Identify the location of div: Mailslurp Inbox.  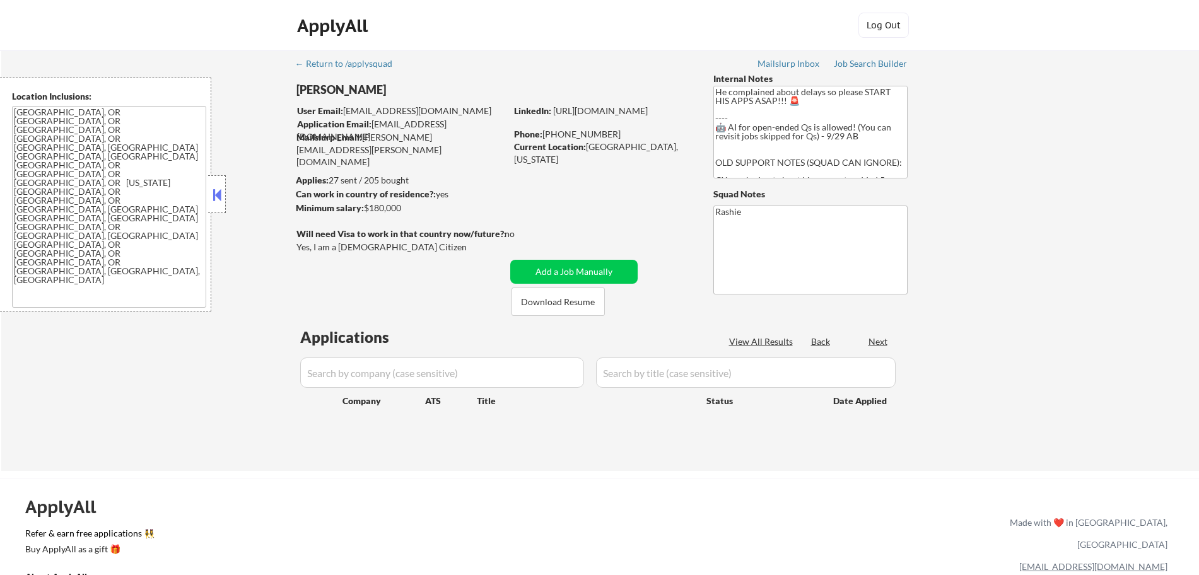
(789, 64).